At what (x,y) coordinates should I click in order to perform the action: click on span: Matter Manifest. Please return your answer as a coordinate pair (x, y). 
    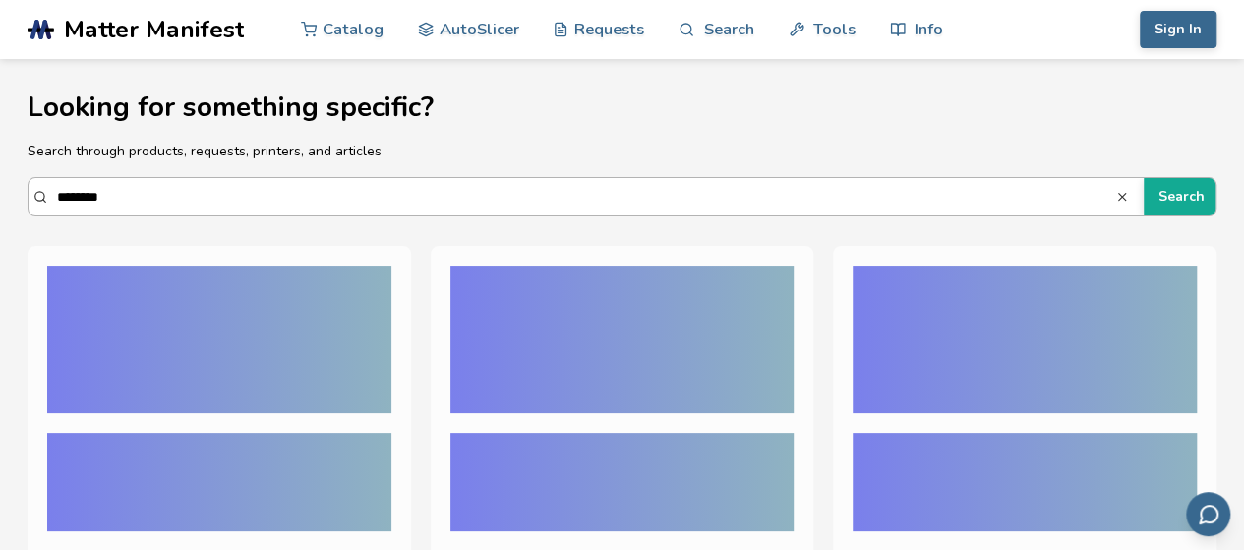
    Looking at the image, I should click on (153, 29).